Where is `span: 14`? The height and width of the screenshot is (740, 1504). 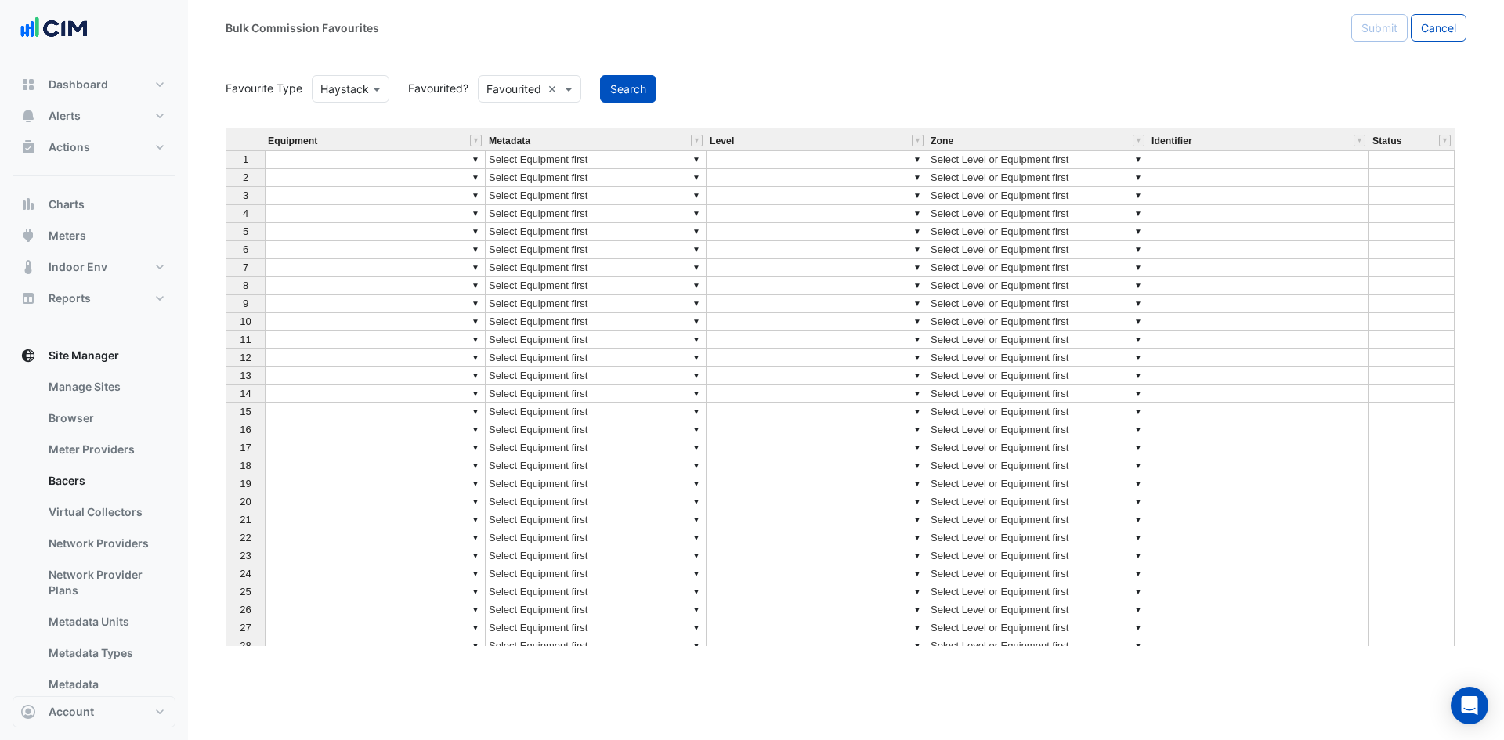
span: 14 is located at coordinates (245, 393).